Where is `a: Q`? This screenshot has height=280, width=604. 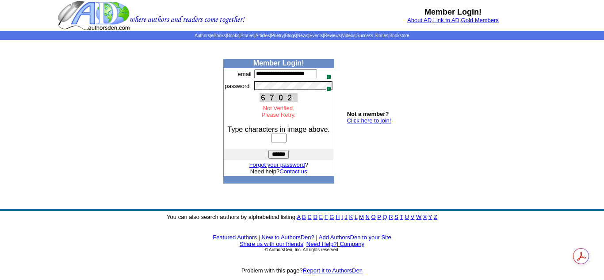
a: Q is located at coordinates (385, 217).